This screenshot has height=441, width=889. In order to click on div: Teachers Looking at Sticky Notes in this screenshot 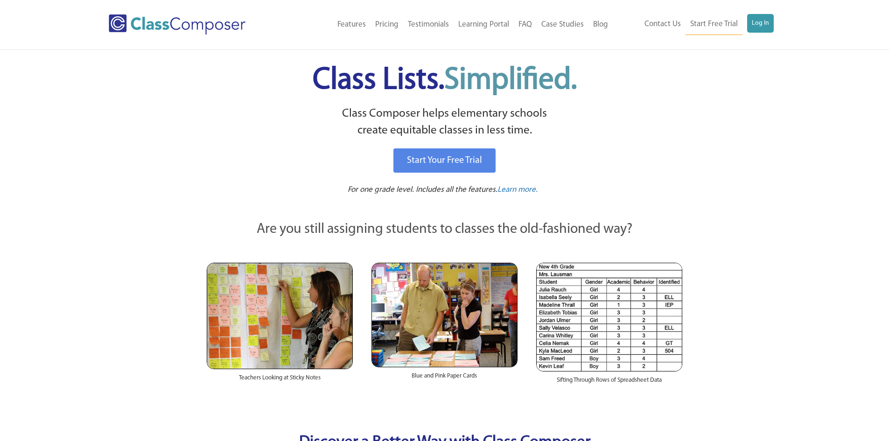, I will do `click(279, 380)`.